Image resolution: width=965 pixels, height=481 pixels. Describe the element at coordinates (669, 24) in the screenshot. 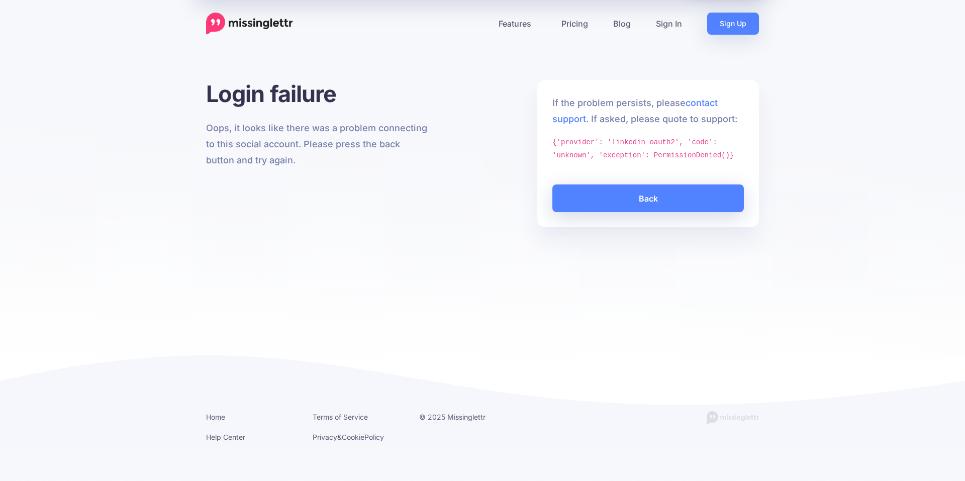

I see `a: Sign In` at that location.